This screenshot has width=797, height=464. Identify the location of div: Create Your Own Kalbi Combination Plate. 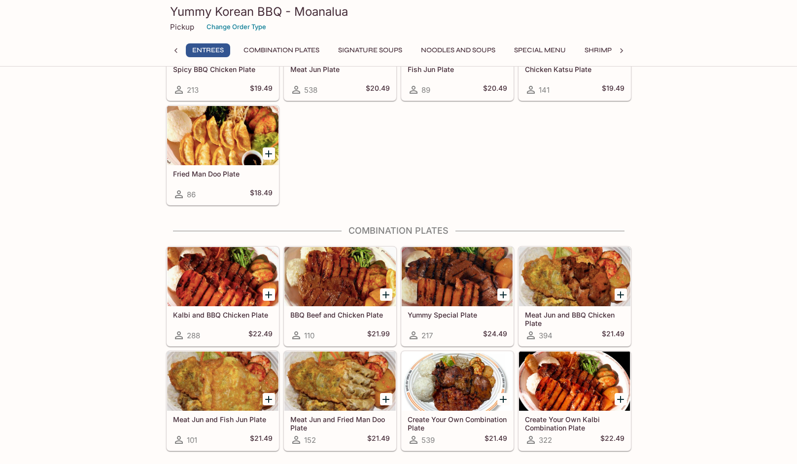
(575, 381).